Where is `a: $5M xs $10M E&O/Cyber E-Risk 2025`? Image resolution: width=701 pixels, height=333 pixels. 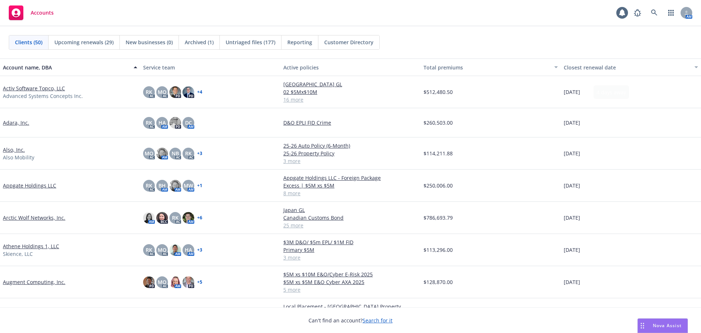
a: $5M xs $10M E&O/Cyber E-Risk 2025 is located at coordinates (350, 274).